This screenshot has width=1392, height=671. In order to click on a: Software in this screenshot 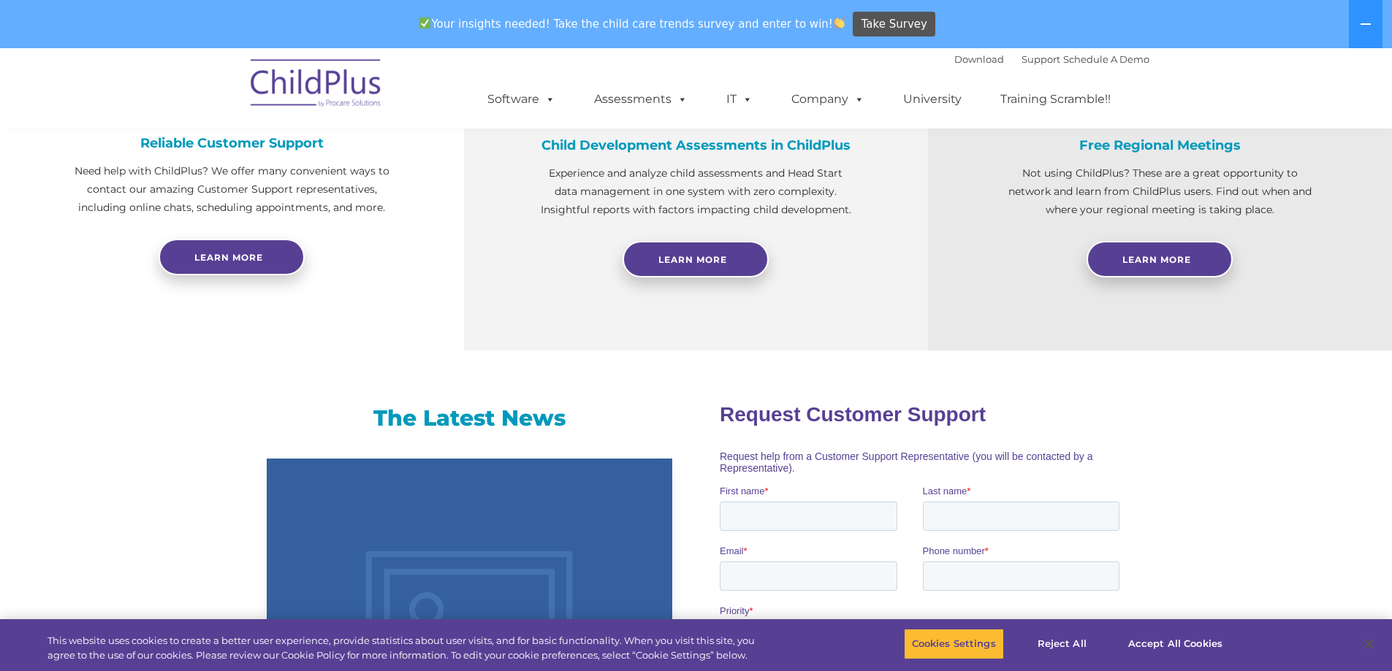, I will do `click(521, 99)`.